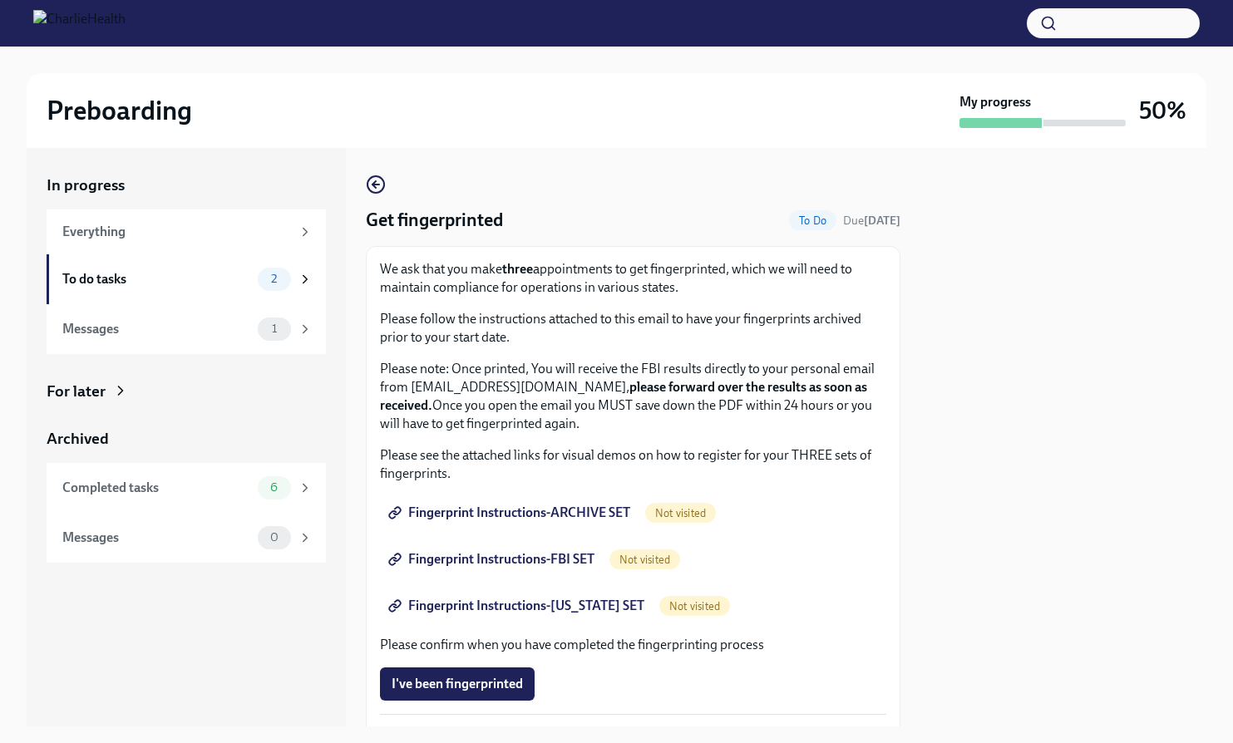 The height and width of the screenshot is (743, 1233). Describe the element at coordinates (872, 220) in the screenshot. I see `span: Due` at that location.